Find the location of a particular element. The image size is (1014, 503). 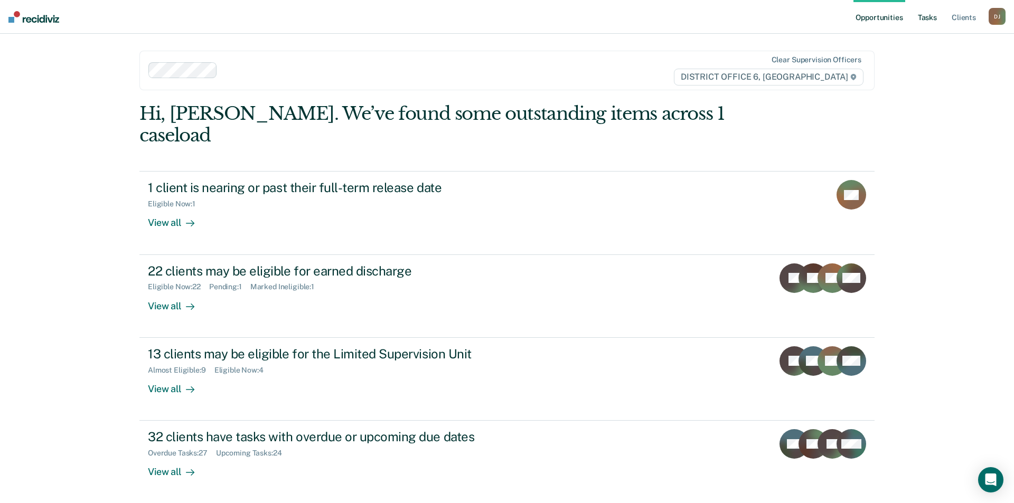

div: Eligible Now : 1 is located at coordinates (176, 204).